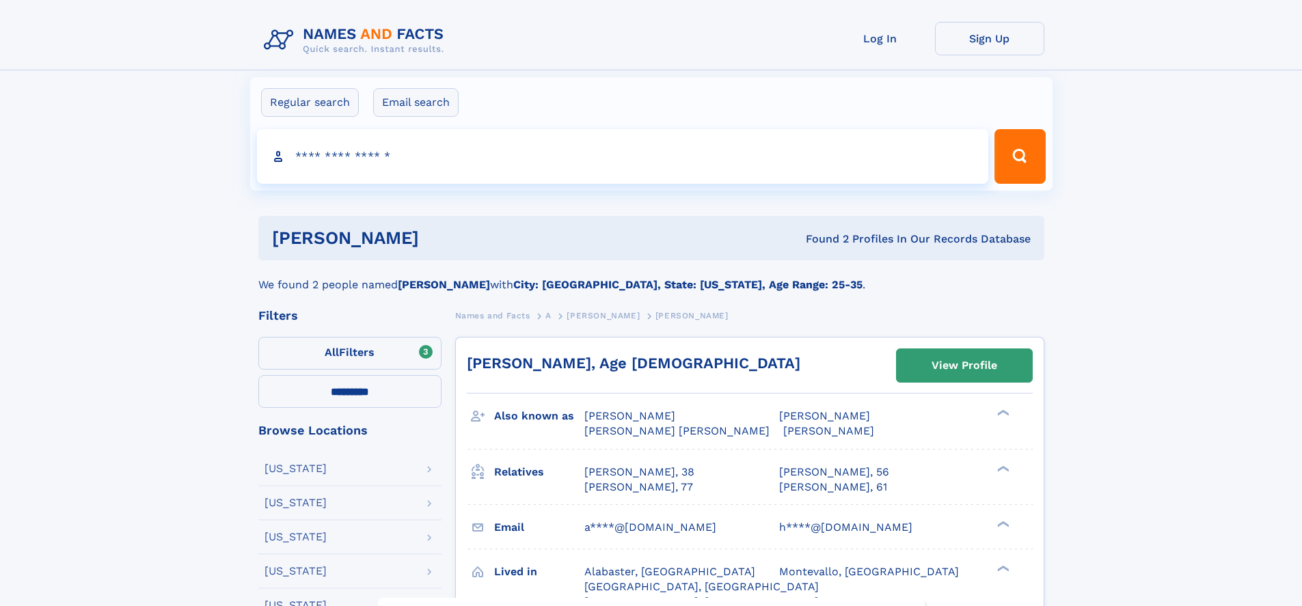  Describe the element at coordinates (548, 316) in the screenshot. I see `span: A` at that location.